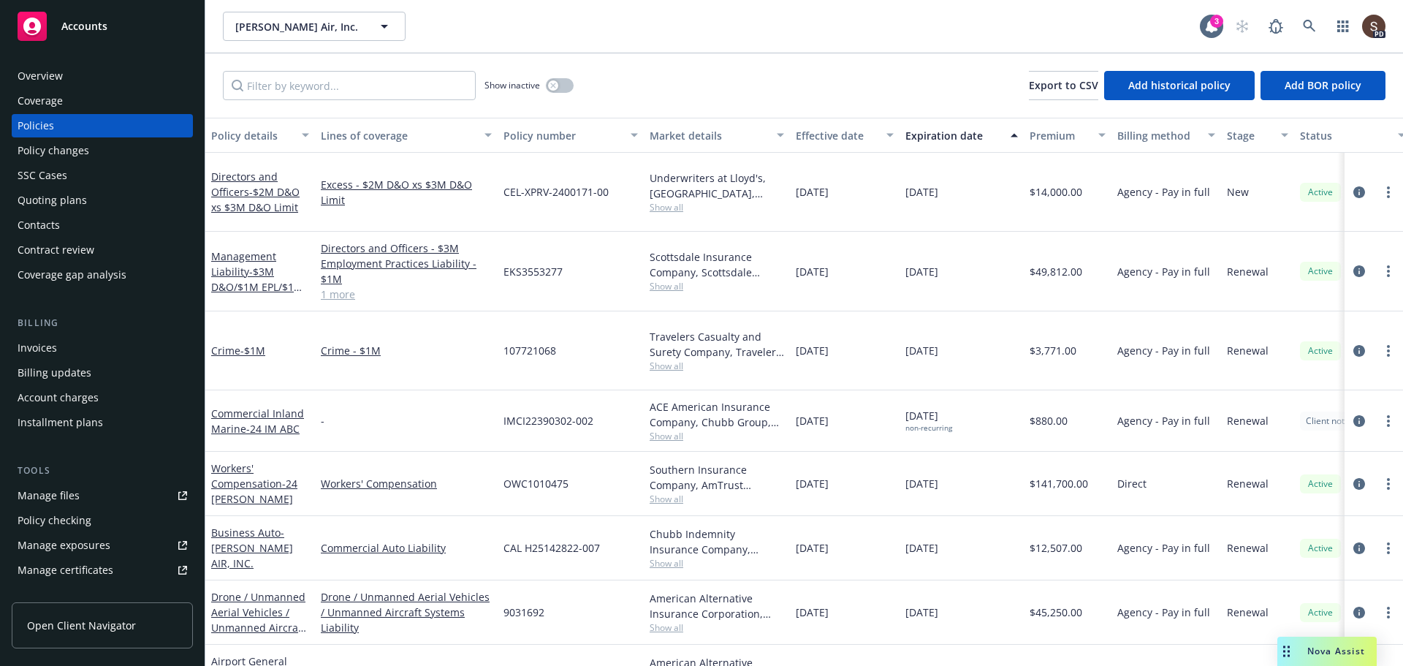 Image resolution: width=1403 pixels, height=666 pixels. I want to click on div: Invoices, so click(37, 348).